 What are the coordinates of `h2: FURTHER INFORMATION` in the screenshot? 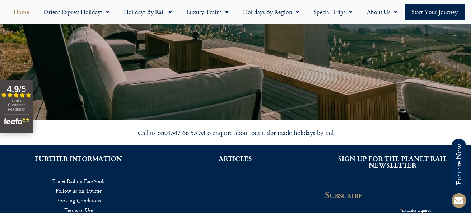 It's located at (78, 159).